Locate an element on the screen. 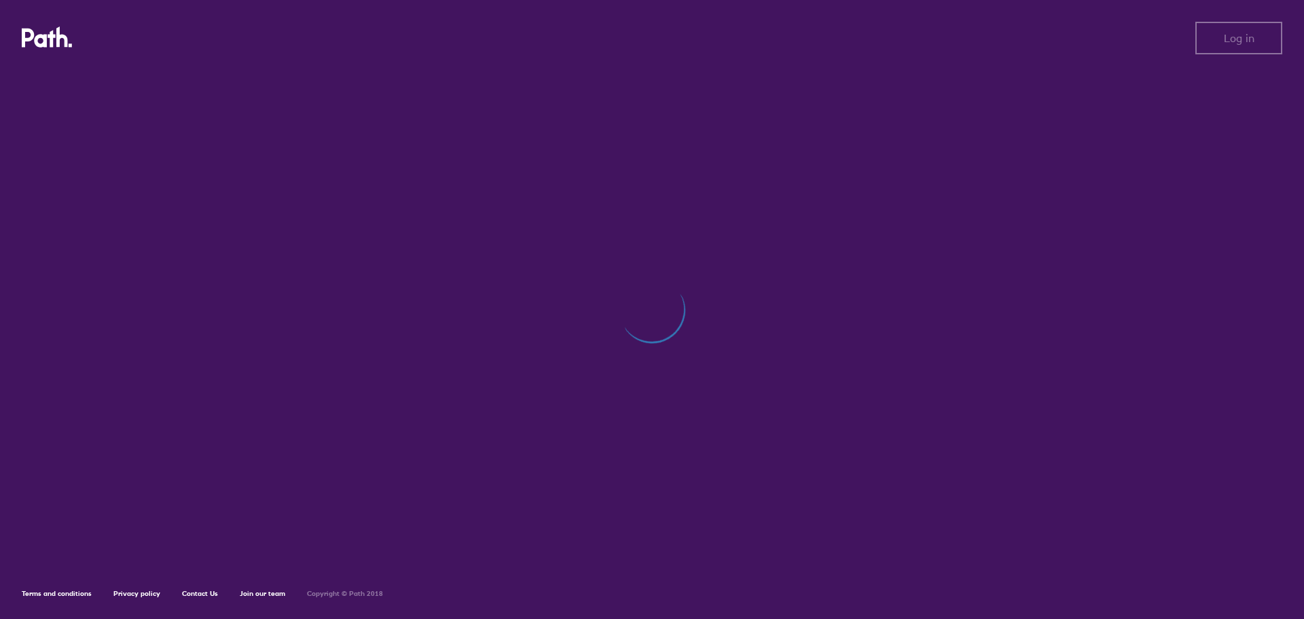 This screenshot has height=619, width=1304. a: Contact Us is located at coordinates (200, 593).